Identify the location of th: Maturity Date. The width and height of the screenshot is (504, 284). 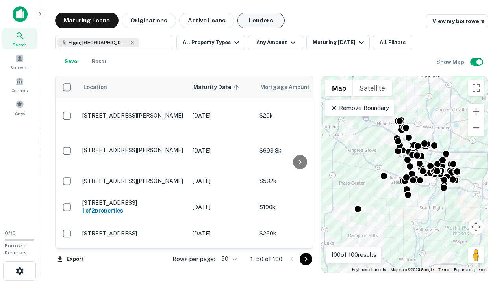
(222, 87).